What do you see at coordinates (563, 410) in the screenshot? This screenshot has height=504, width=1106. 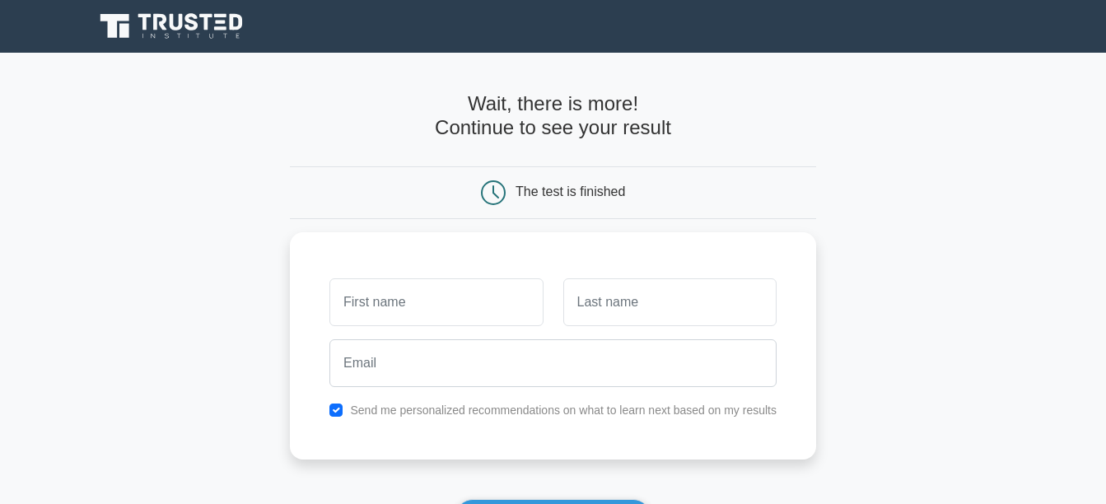 I see `label: Send me personalized recommendations on what to learn next based on my results` at bounding box center [563, 410].